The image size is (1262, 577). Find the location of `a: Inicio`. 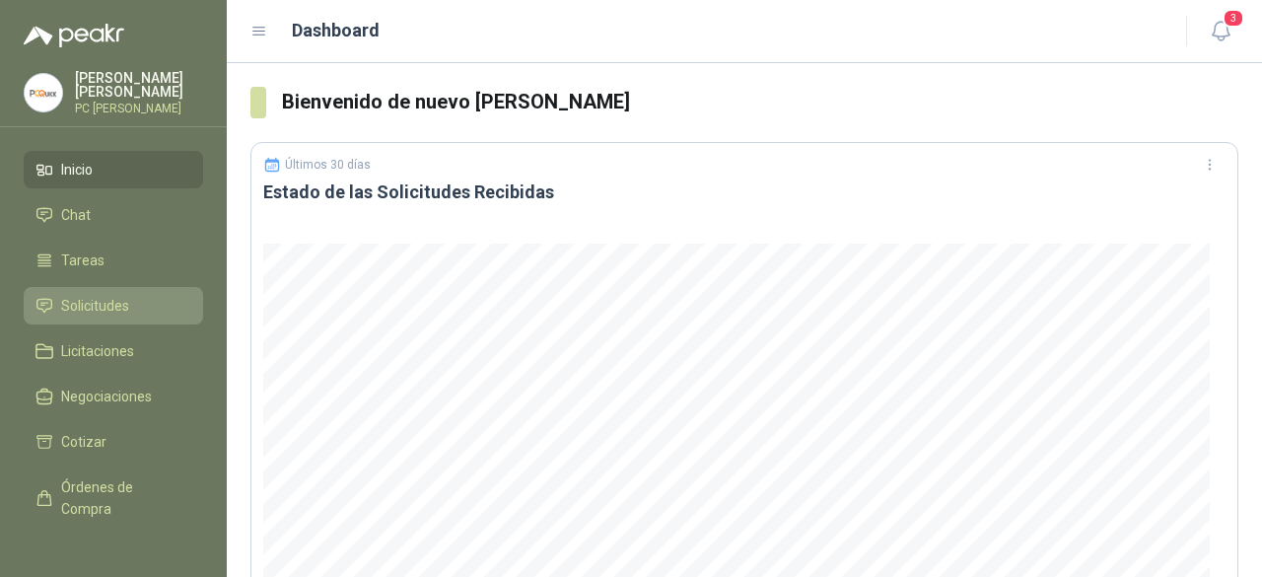

a: Inicio is located at coordinates (113, 170).